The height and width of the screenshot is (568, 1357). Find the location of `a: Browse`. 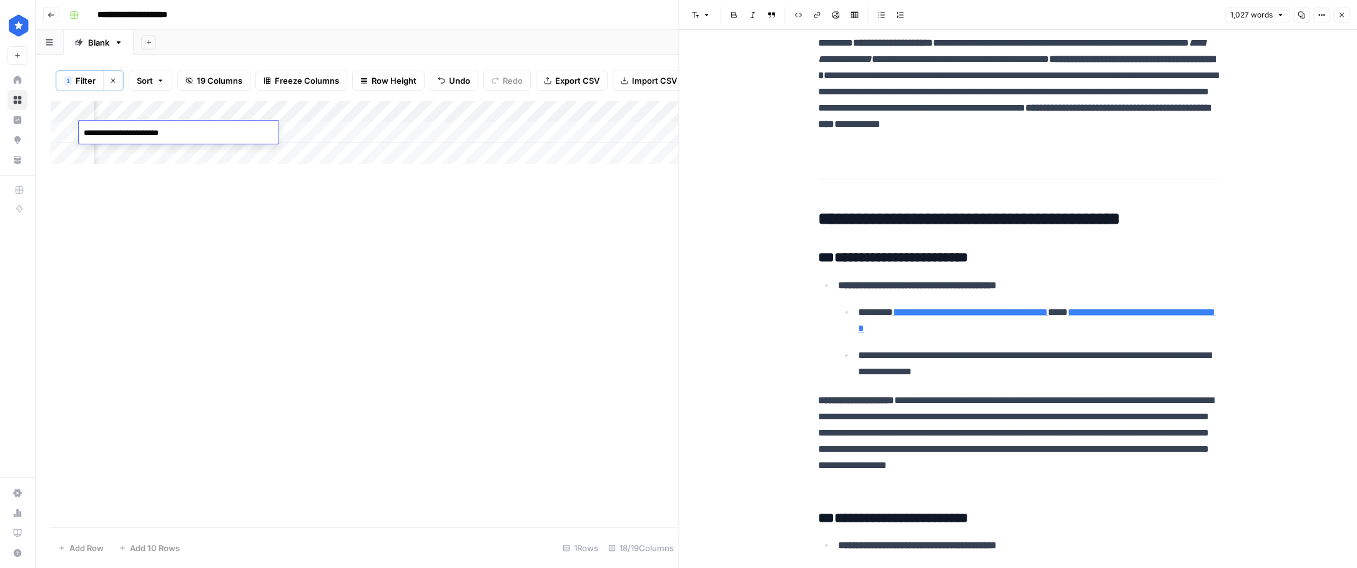

a: Browse is located at coordinates (17, 100).